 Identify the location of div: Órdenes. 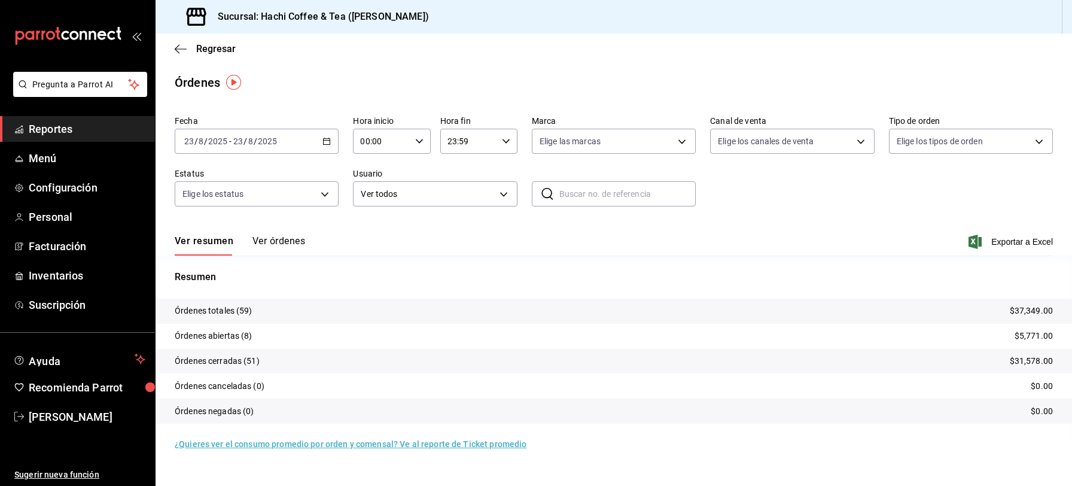
(197, 83).